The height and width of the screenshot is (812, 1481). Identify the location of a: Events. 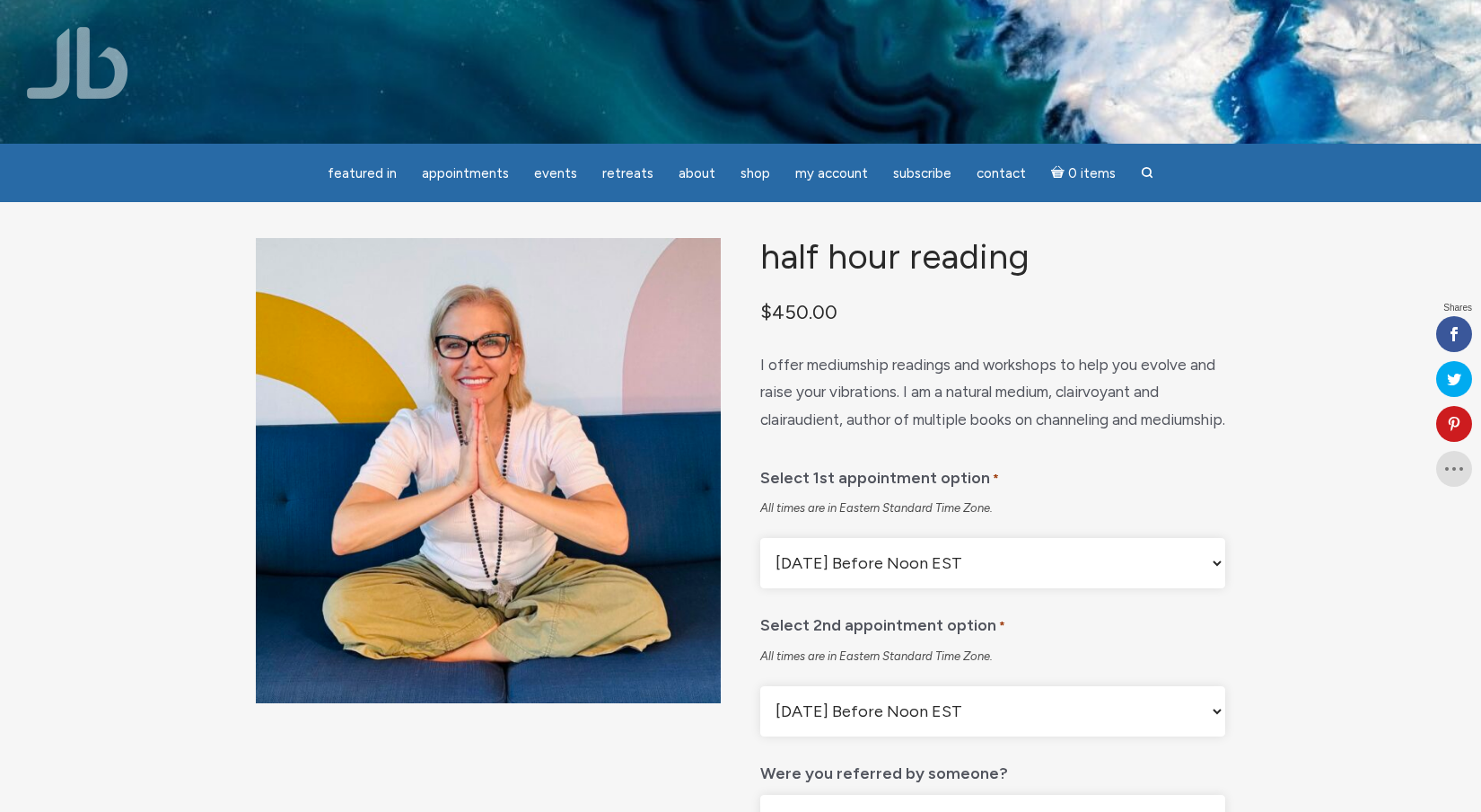
(555, 173).